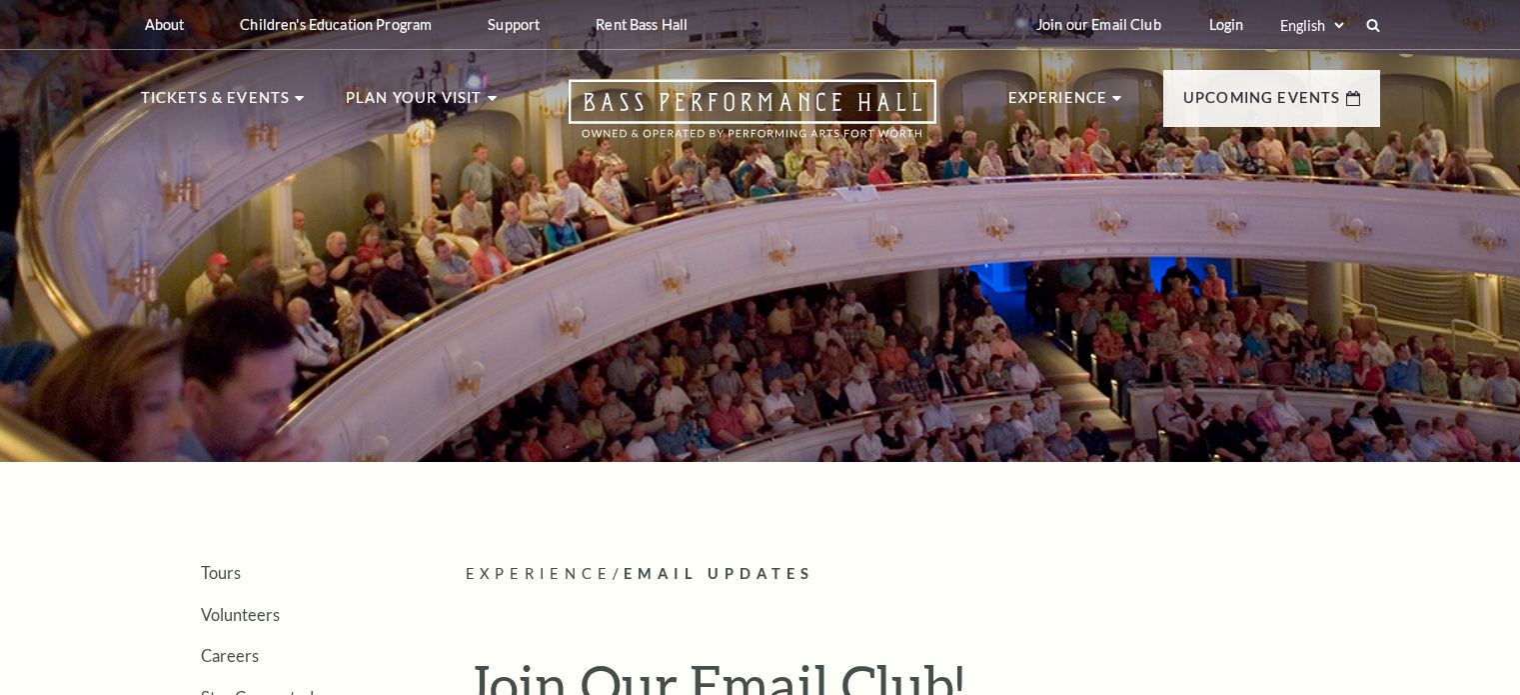 The width and height of the screenshot is (1520, 695). I want to click on p: Plan Your Visit, so click(414, 104).